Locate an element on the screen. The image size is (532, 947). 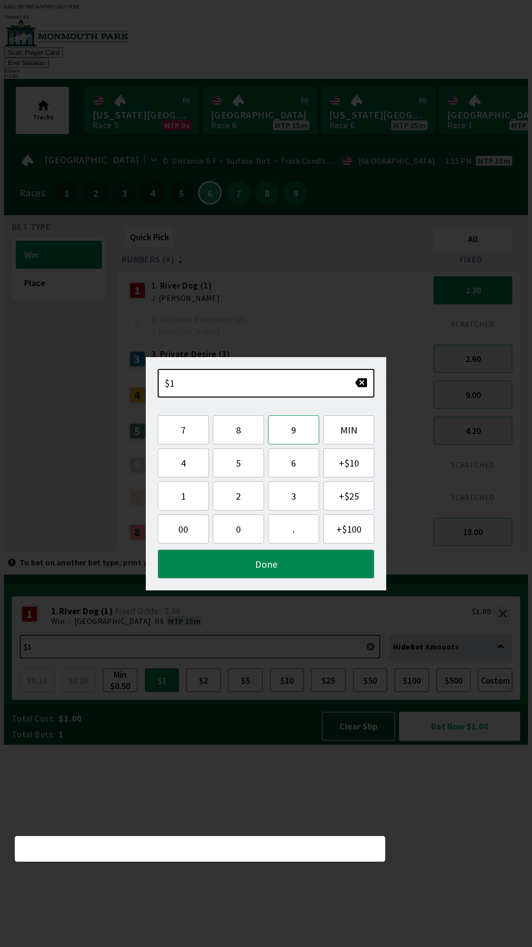
button: MIN is located at coordinates (349, 429).